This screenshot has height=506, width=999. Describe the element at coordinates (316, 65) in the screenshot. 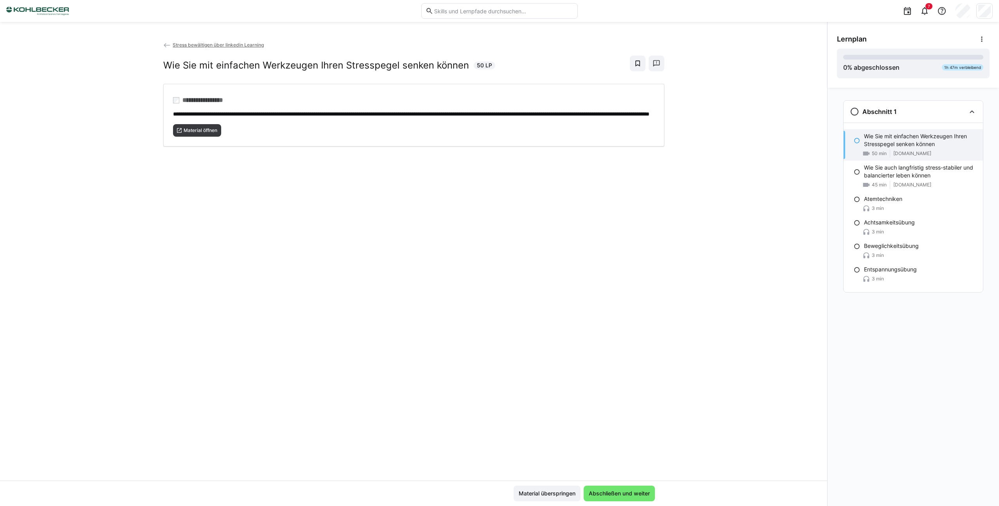

I see `h2: Wie Sie mit einfachen Werkzeugen Ihren Stresspegel senken können` at that location.